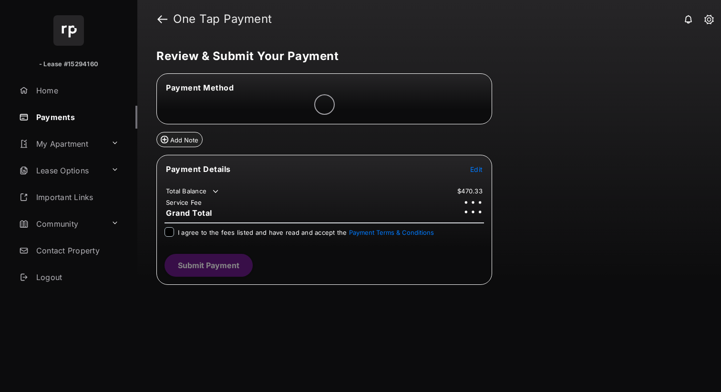 The height and width of the screenshot is (392, 721). I want to click on a: Logout, so click(76, 277).